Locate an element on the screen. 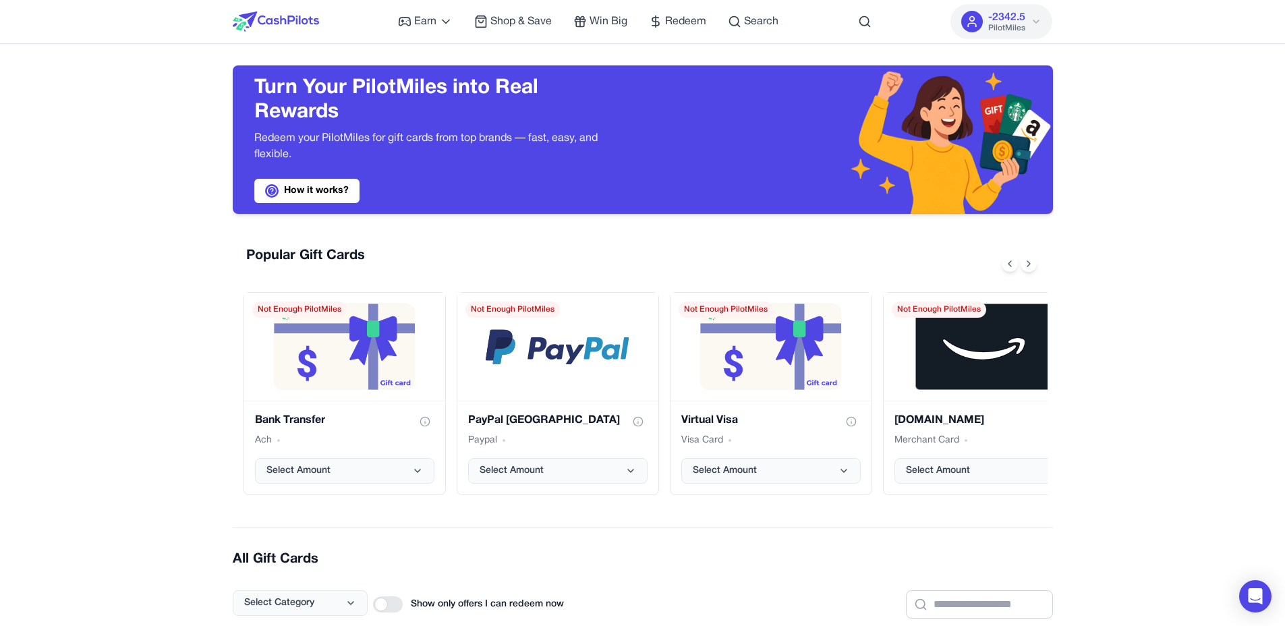  span: Visa Card is located at coordinates (702, 440).